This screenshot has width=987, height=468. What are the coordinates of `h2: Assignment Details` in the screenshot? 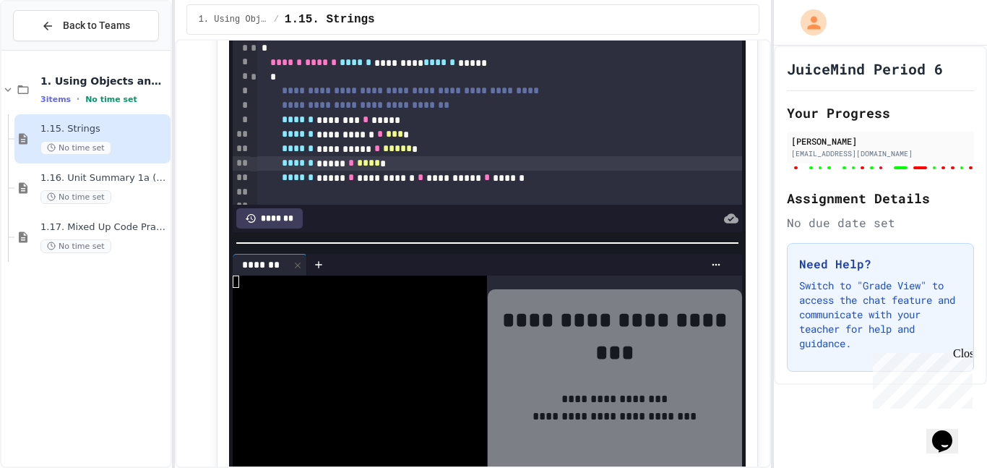 It's located at (880, 198).